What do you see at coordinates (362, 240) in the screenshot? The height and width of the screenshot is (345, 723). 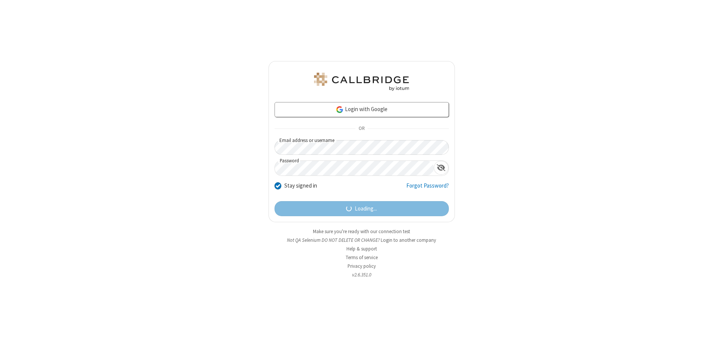 I see `li: Not QA Selenium DO NOT DELETE OR CHANGE?` at bounding box center [362, 240].